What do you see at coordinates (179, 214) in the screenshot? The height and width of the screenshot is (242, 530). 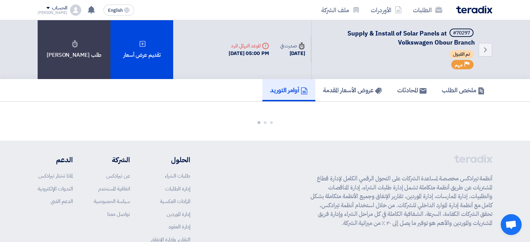 I see `a: إدارة الموردين` at bounding box center [179, 214].